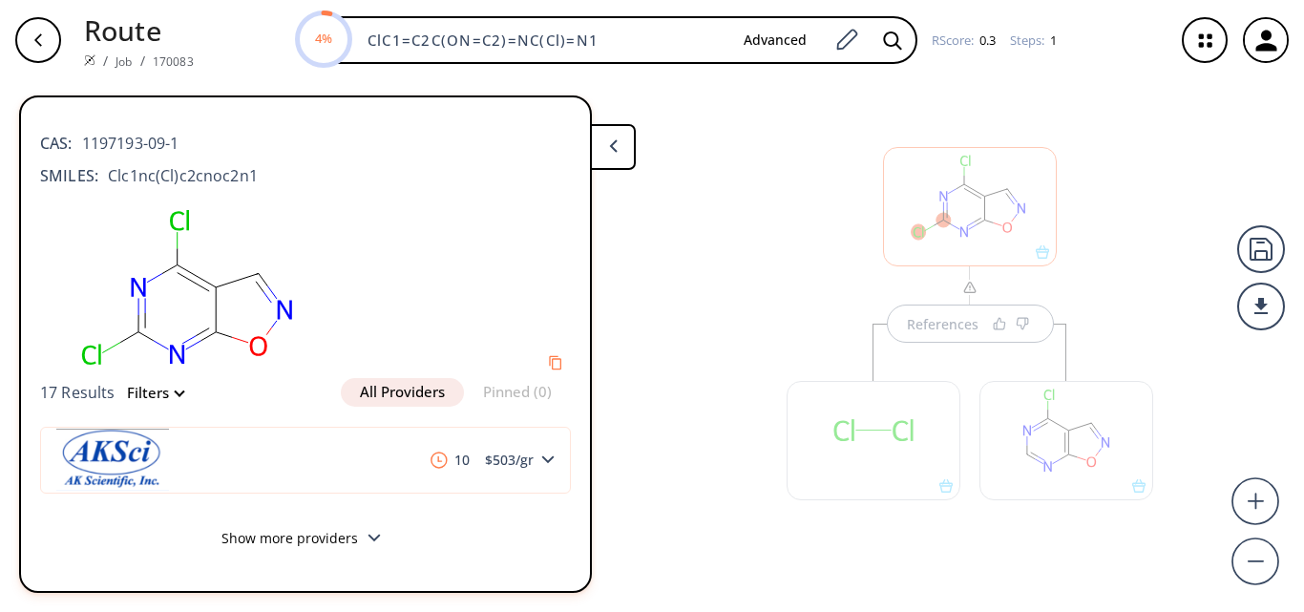 The image size is (1304, 612). What do you see at coordinates (123, 61) in the screenshot?
I see `a: Job` at bounding box center [123, 61].